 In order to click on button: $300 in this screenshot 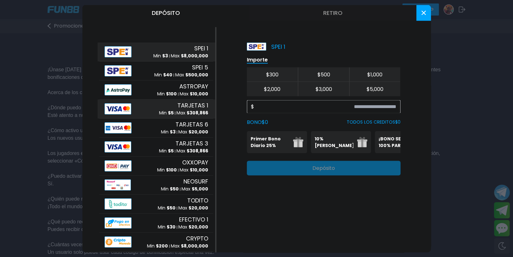, I will do `click(272, 74)`.